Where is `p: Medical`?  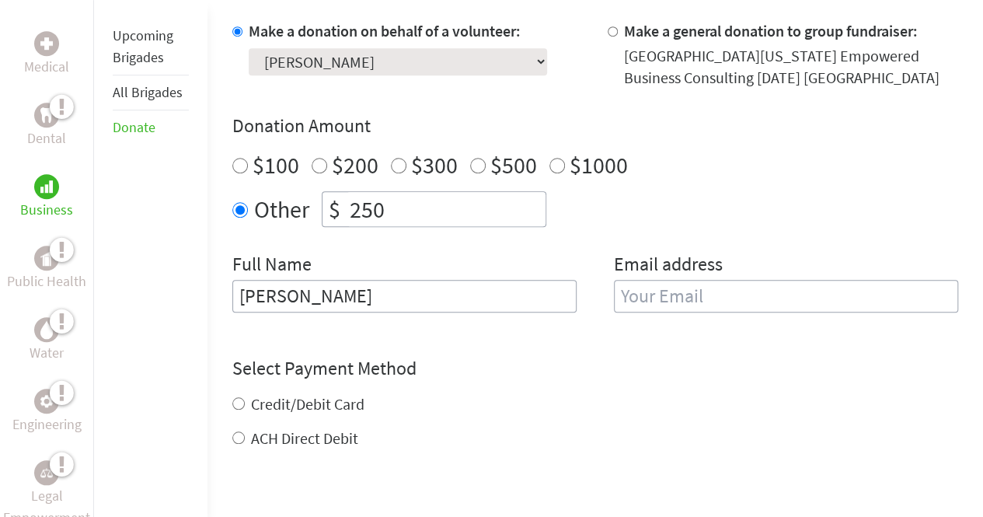
p: Medical is located at coordinates (47, 67).